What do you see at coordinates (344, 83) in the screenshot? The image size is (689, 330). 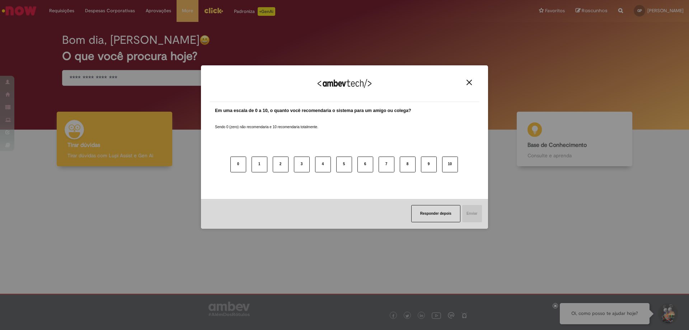 I see `img: Logo Ambevtech` at bounding box center [344, 83].